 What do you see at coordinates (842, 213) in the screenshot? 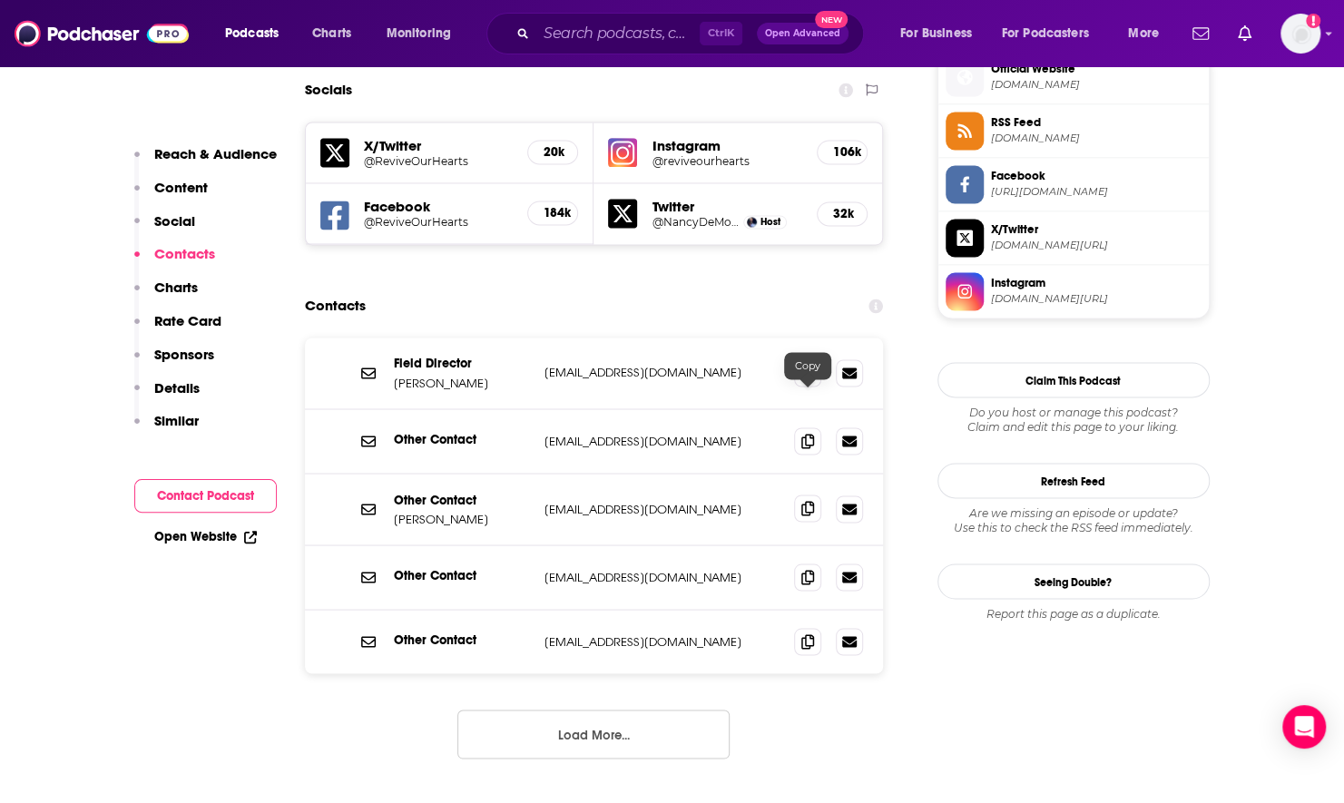
I see `h5: 32k` at bounding box center [842, 213].